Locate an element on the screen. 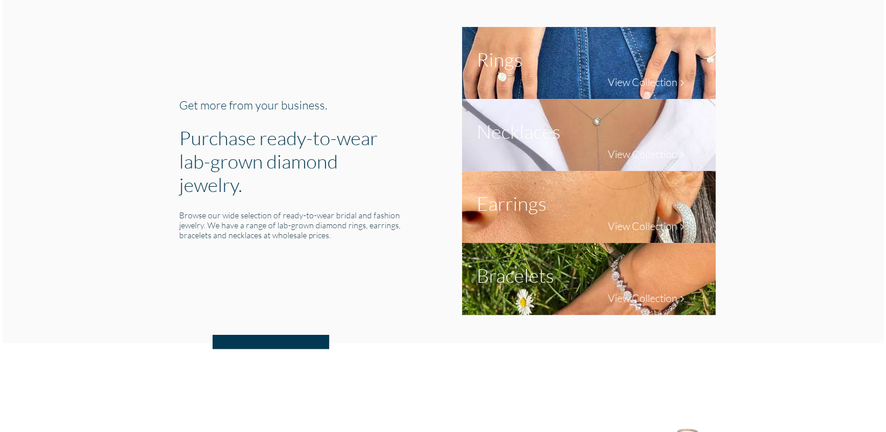 Image resolution: width=886 pixels, height=432 pixels. h3: Get more from your business. is located at coordinates (292, 105).